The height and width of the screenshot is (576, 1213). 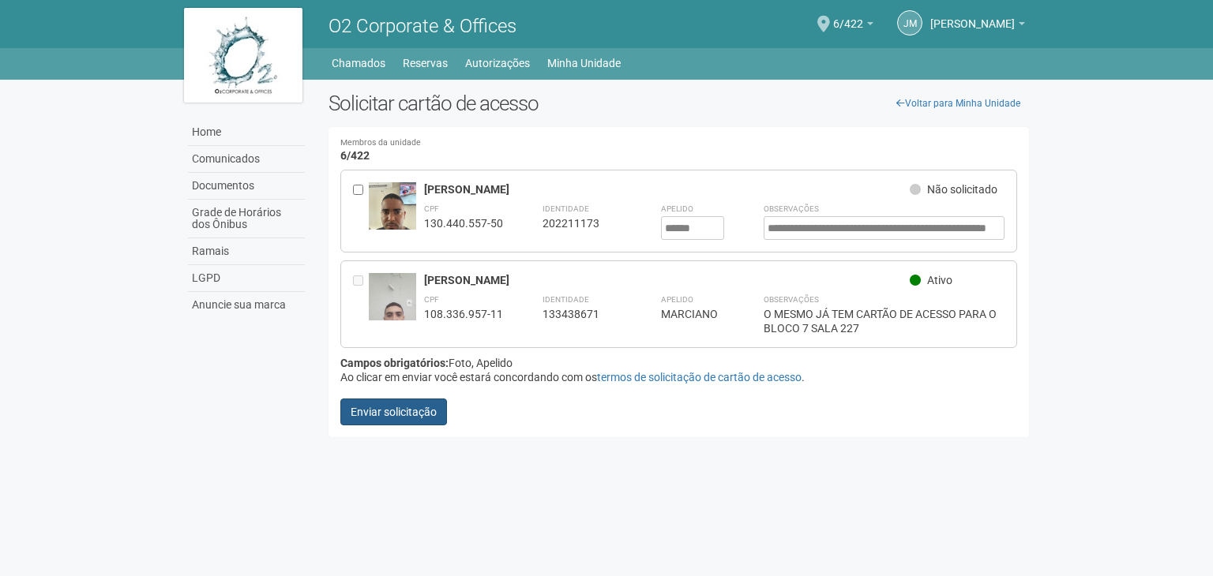 I want to click on button: Enviar solicitação, so click(x=393, y=412).